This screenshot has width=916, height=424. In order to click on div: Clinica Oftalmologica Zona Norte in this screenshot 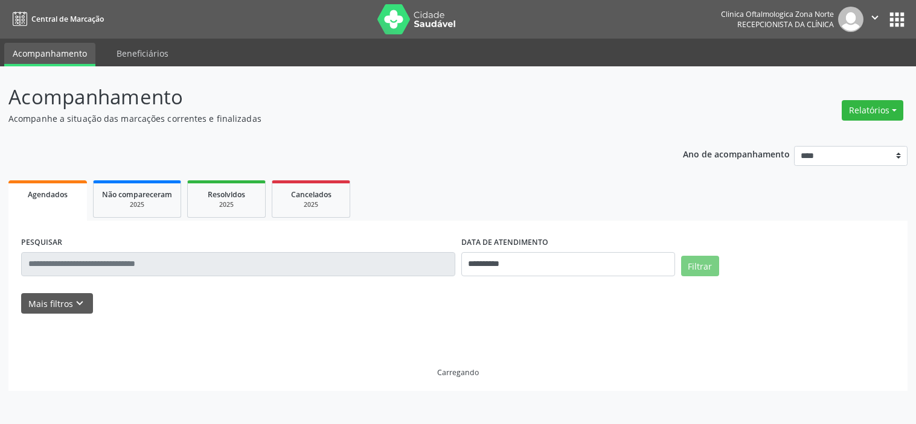, I will do `click(777, 14)`.